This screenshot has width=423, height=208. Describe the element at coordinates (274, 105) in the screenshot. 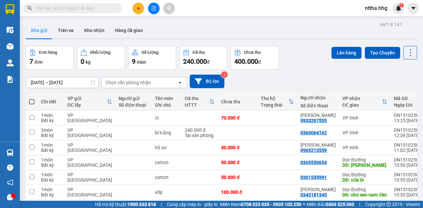

I see `div: Trạng thái` at that location.